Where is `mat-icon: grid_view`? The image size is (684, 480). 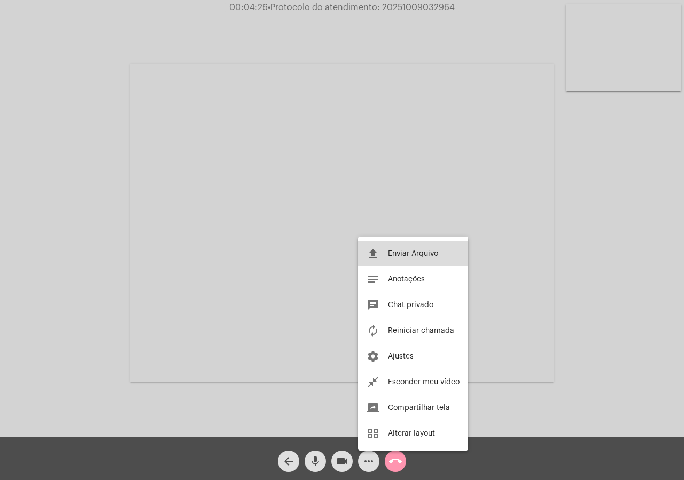 mat-icon: grid_view is located at coordinates (373, 433).